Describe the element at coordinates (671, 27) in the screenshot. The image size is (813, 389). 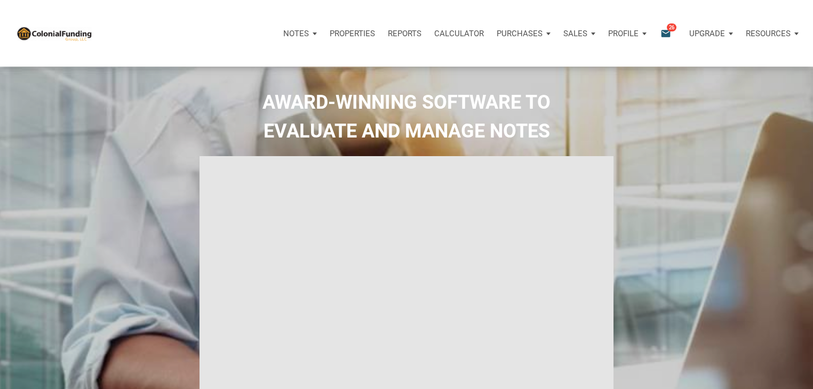
I see `span: 26` at that location.